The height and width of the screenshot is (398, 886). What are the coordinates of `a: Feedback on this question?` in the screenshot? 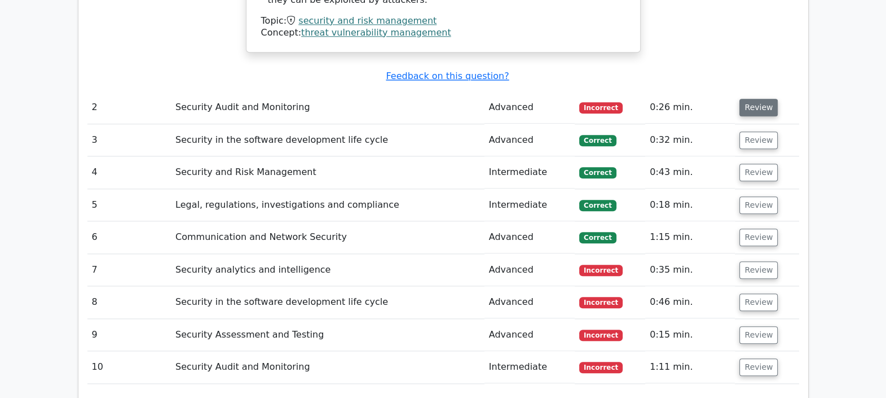 It's located at (447, 76).